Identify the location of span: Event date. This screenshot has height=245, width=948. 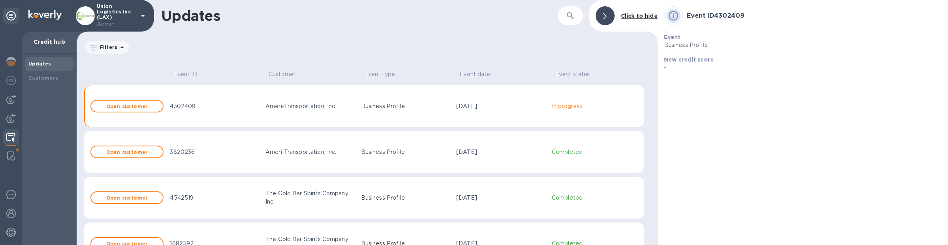
(480, 74).